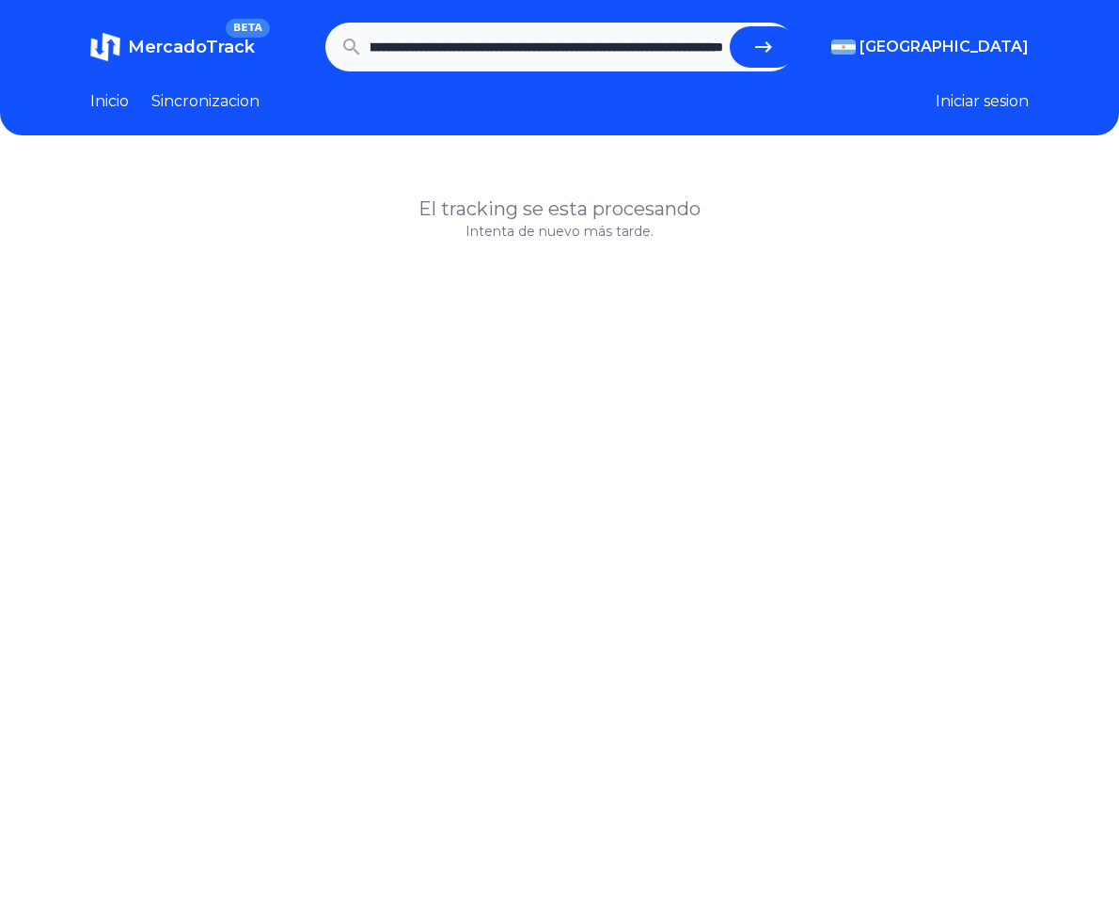 This screenshot has height=912, width=1119. What do you see at coordinates (559, 209) in the screenshot?
I see `h1: El tracking se esta procesando` at bounding box center [559, 209].